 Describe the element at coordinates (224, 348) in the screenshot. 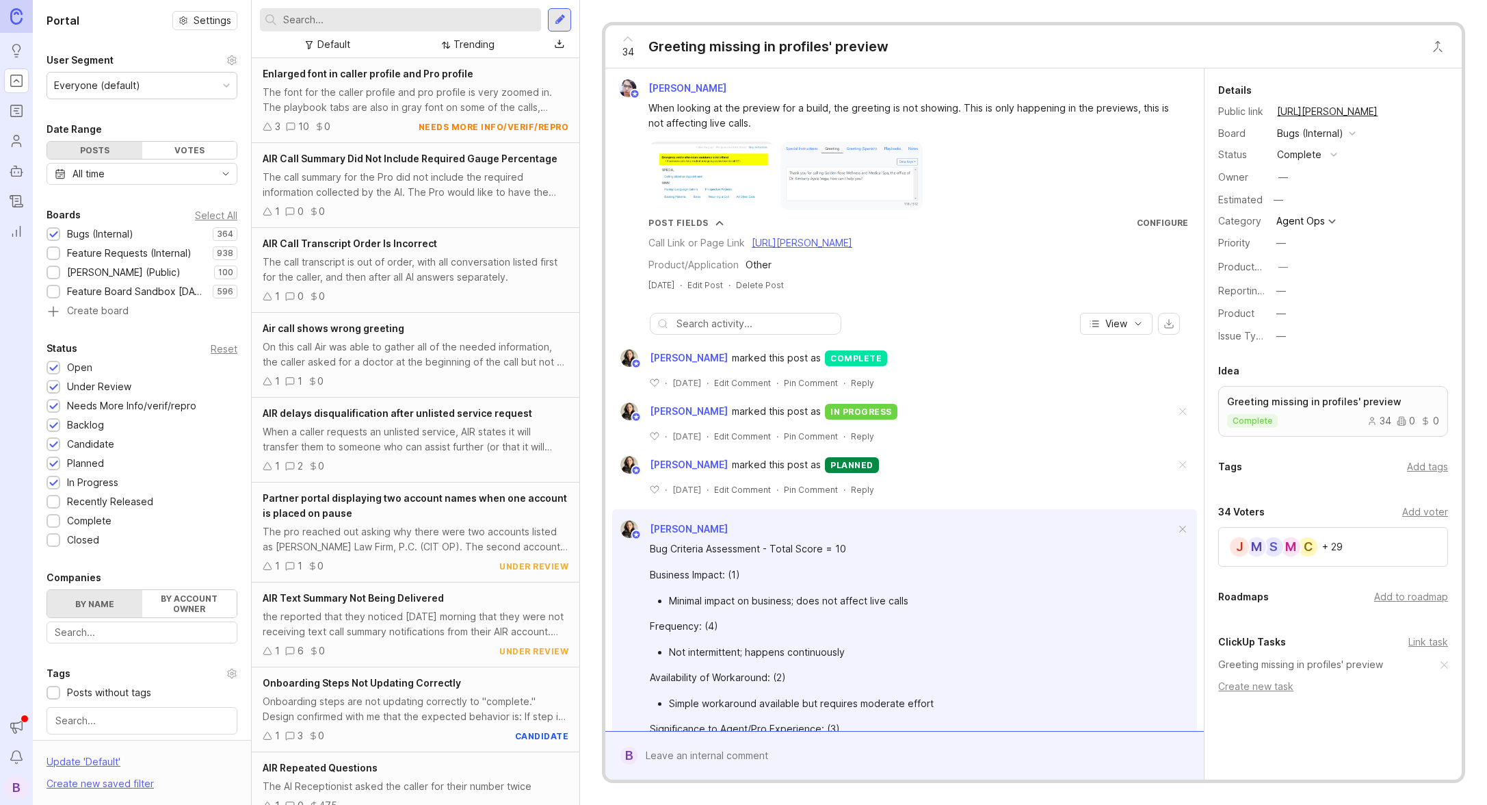

I see `div: Reset` at that location.